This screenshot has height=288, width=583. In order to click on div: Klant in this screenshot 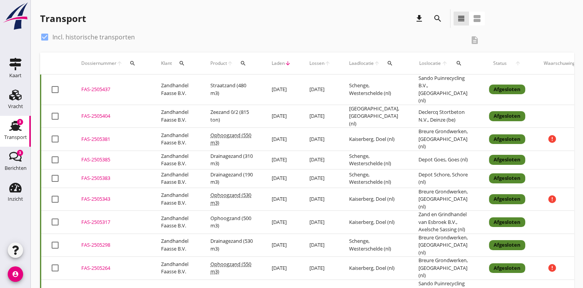, I will do `click(177, 63)`.